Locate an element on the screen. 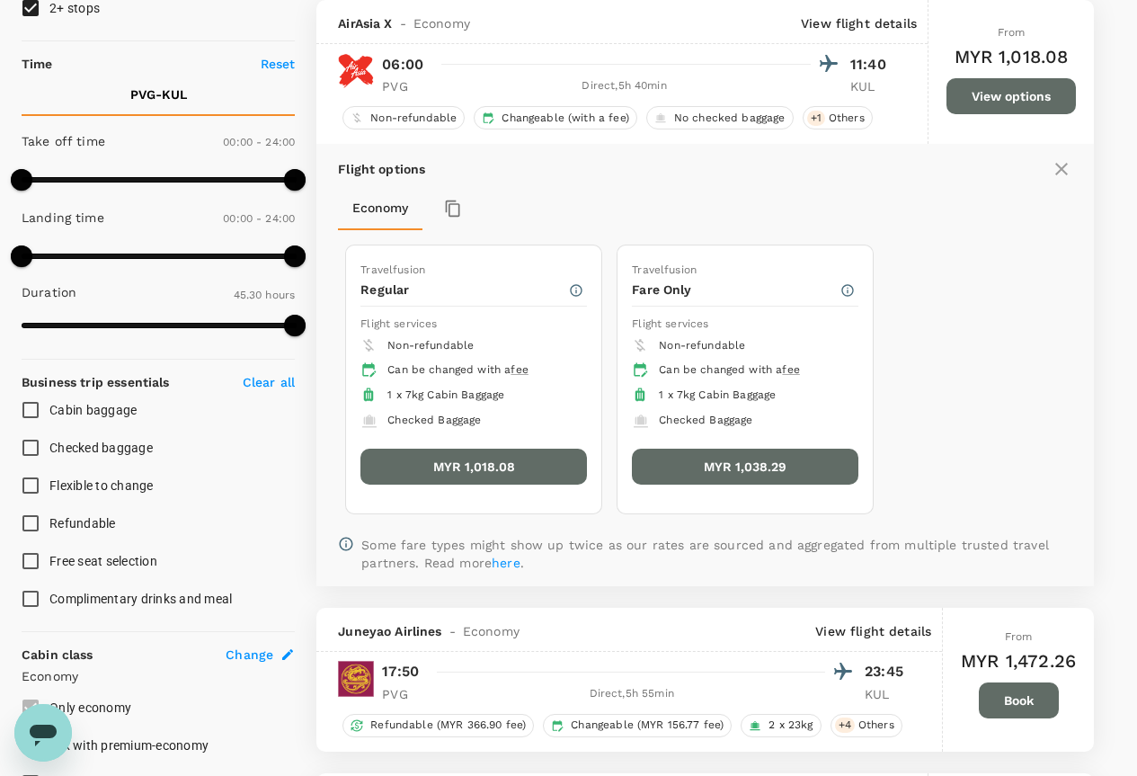  div: Non-refundable is located at coordinates (404, 118).